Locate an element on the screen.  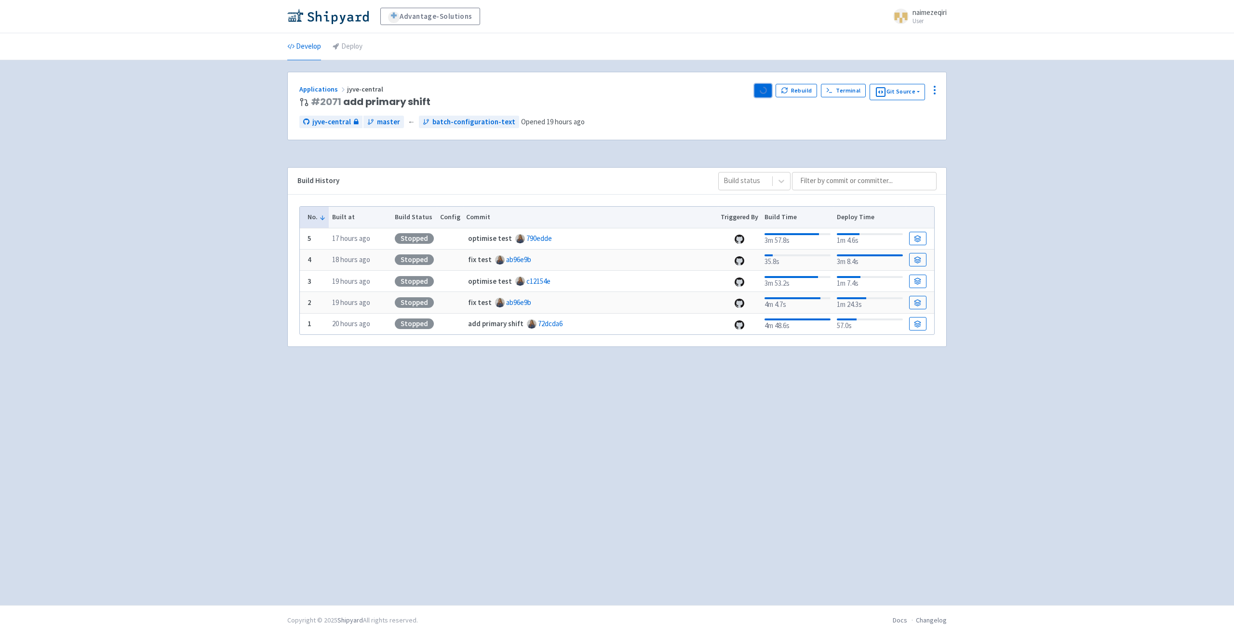
span: batch-configuration-text is located at coordinates (474, 122).